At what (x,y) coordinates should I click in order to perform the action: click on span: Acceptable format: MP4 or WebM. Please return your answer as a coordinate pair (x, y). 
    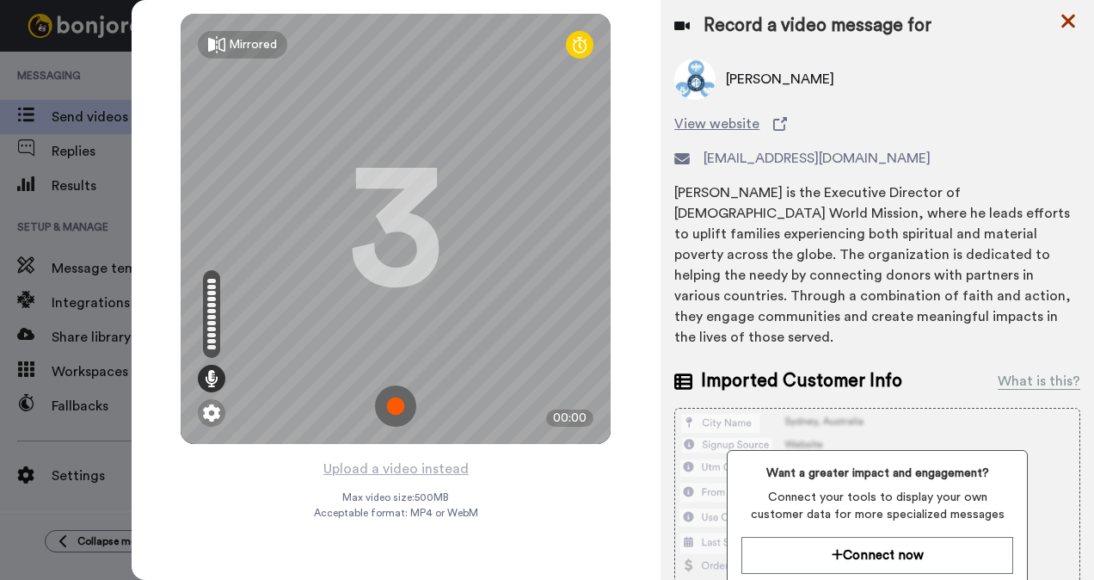
    Looking at the image, I should click on (396, 513).